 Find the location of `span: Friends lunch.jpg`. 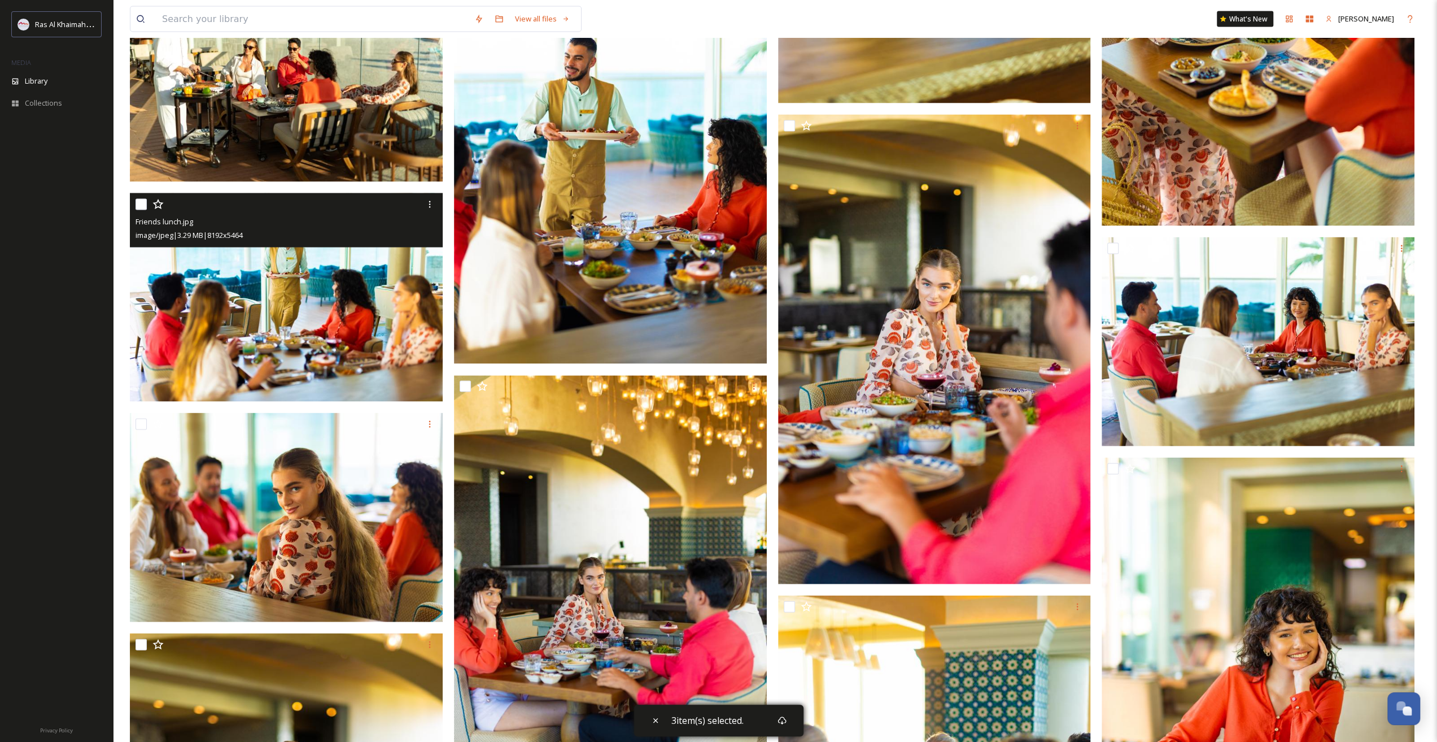

span: Friends lunch.jpg is located at coordinates (164, 221).